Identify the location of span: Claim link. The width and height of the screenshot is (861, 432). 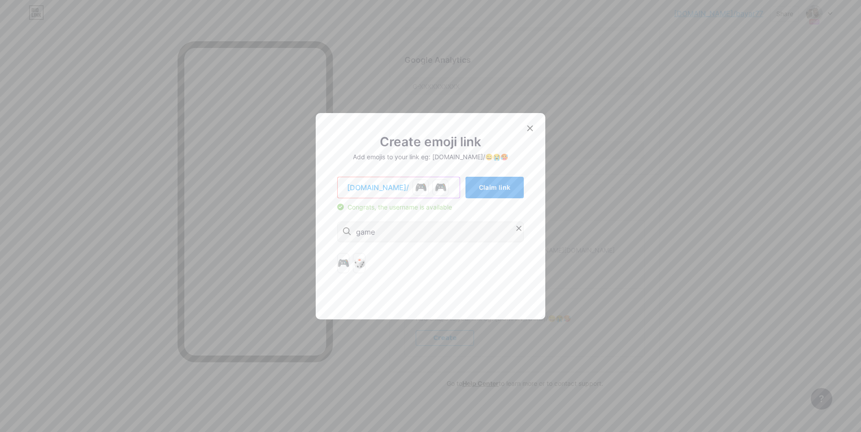
(495, 187).